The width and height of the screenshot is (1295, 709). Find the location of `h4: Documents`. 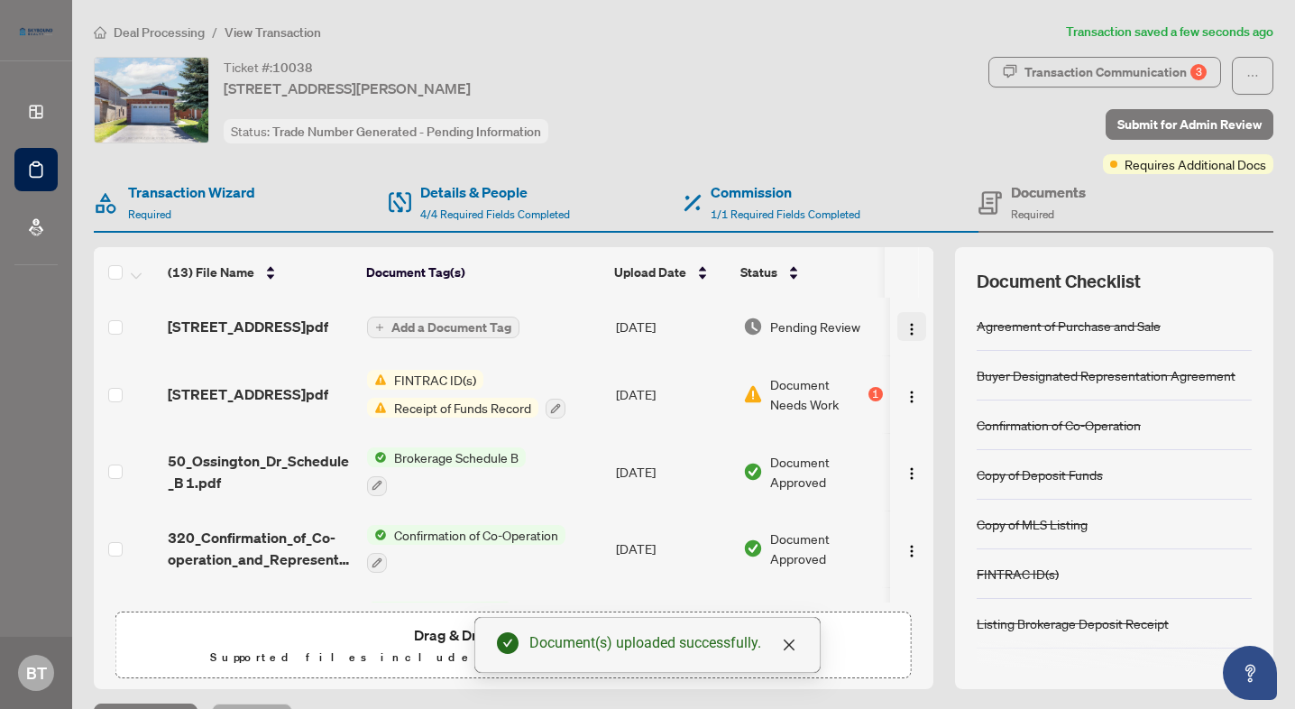

h4: Documents is located at coordinates (1048, 192).